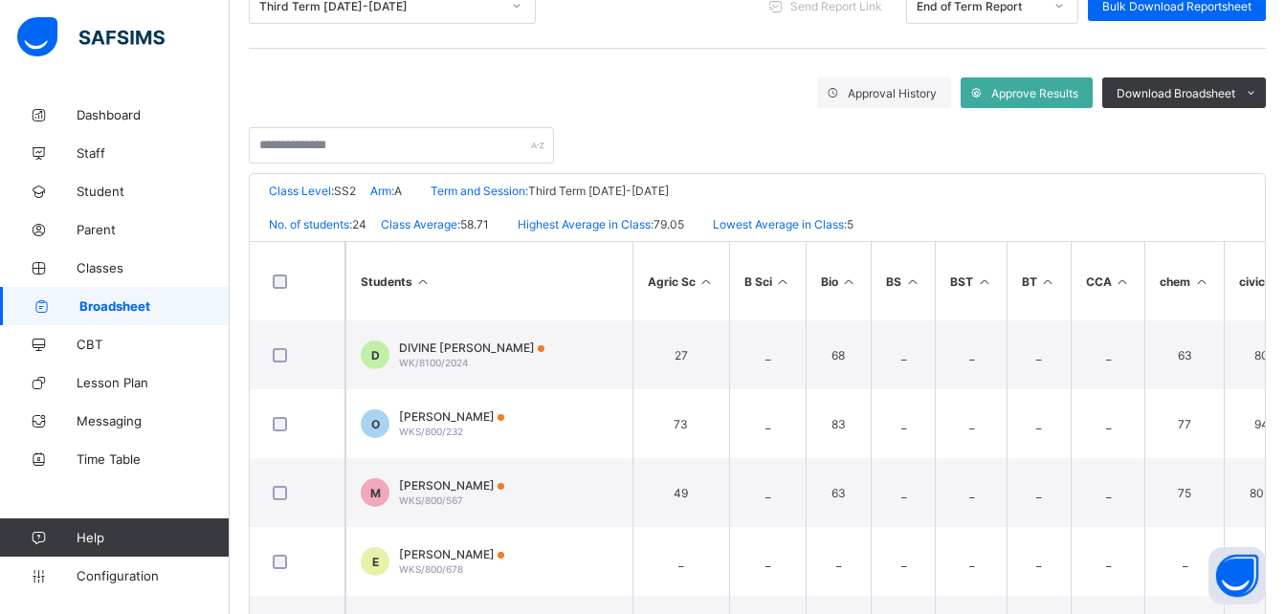 Image resolution: width=1285 pixels, height=614 pixels. I want to click on span: WKS/800/567, so click(431, 500).